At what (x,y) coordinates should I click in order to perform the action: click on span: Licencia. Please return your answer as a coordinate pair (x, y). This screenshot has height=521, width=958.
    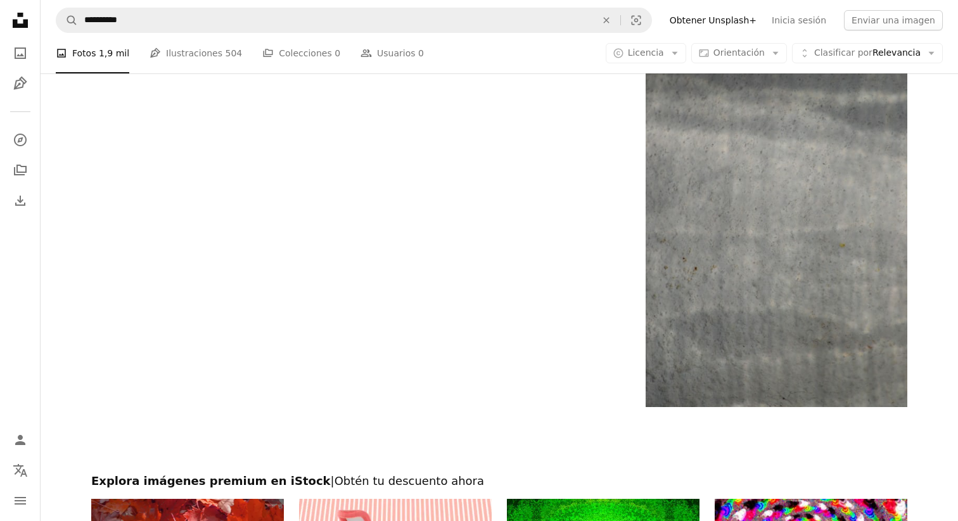
    Looking at the image, I should click on (646, 53).